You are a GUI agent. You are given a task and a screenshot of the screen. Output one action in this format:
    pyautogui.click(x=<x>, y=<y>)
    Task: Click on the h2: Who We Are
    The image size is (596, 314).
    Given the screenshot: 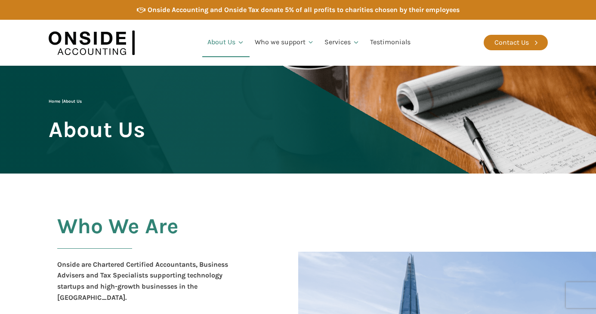 What is the action you would take?
    pyautogui.click(x=118, y=237)
    